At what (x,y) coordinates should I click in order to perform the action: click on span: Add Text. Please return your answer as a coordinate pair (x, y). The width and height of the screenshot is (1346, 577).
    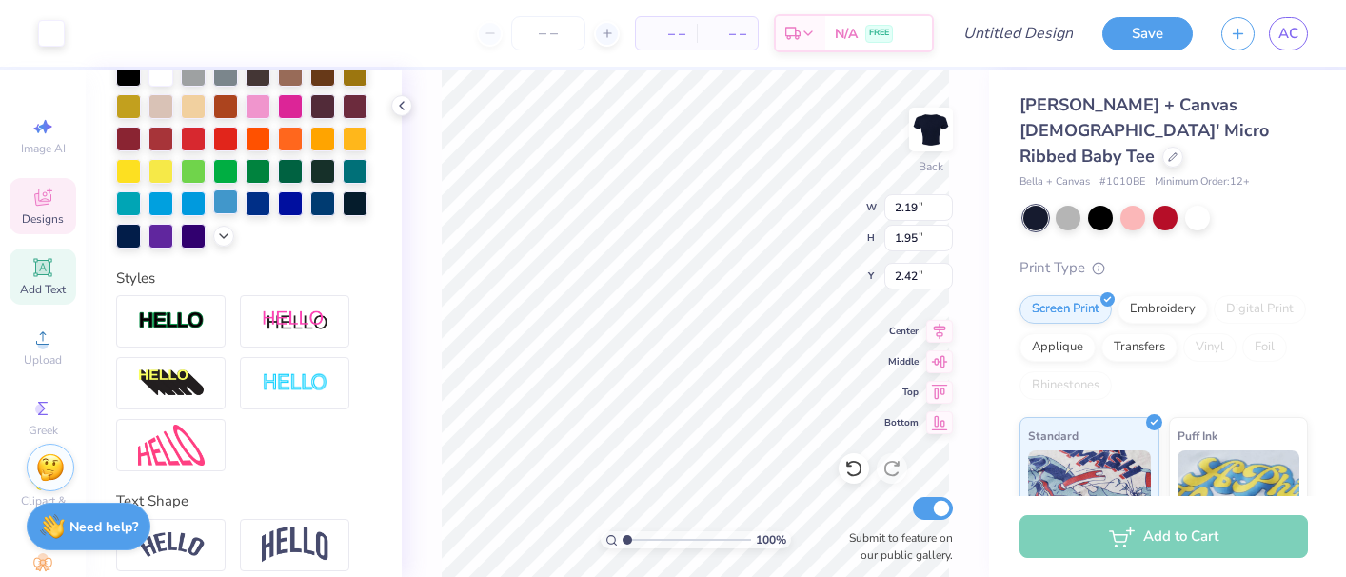
    Looking at the image, I should click on (43, 289).